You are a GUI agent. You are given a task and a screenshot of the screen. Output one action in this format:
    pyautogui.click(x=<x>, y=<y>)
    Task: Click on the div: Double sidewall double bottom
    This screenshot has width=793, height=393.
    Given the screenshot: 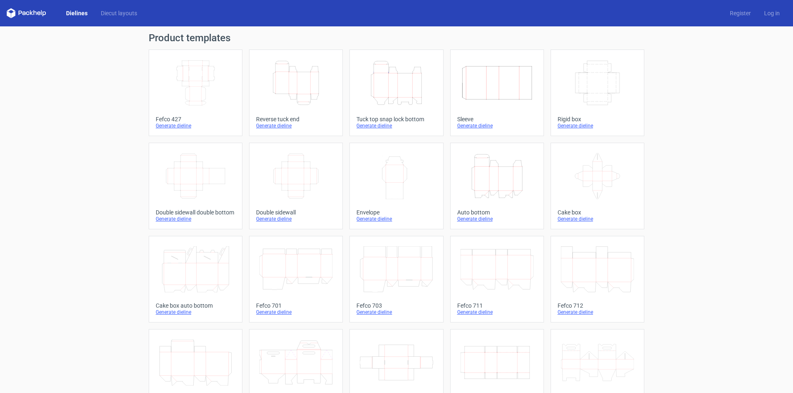 What is the action you would take?
    pyautogui.click(x=195, y=213)
    